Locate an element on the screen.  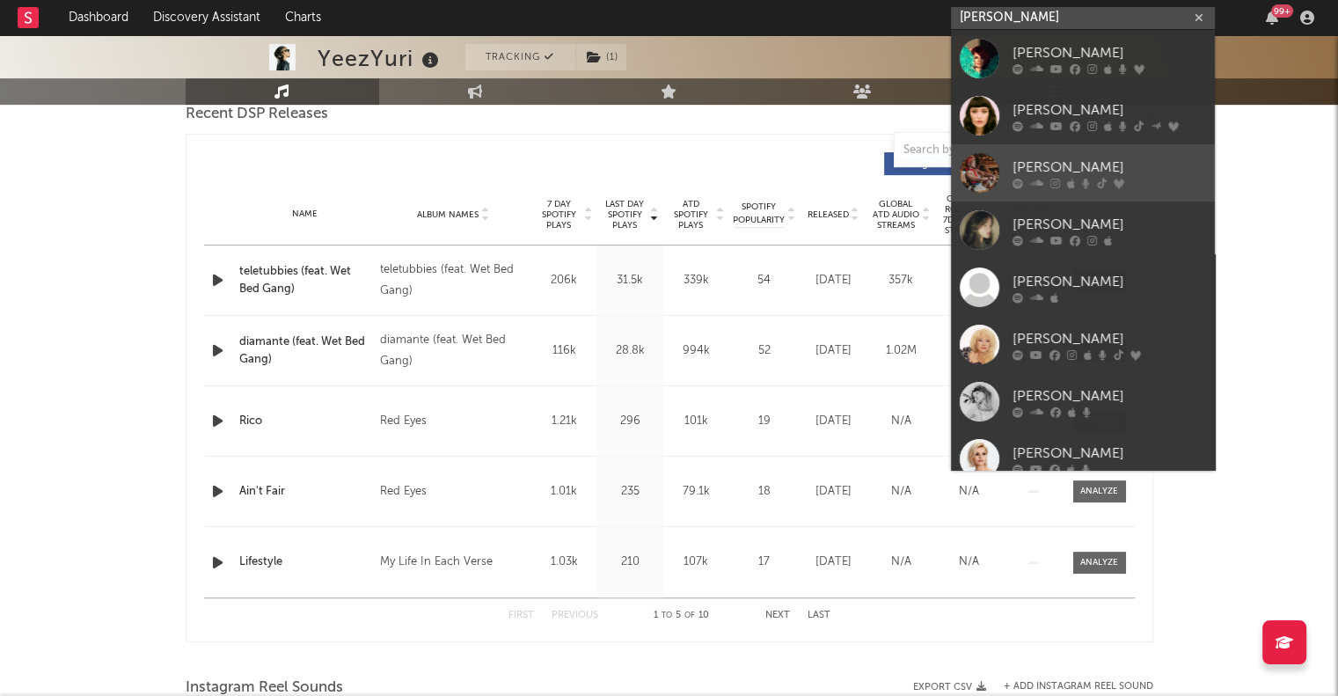
div: My Life In Each Verse is located at coordinates (436, 562).